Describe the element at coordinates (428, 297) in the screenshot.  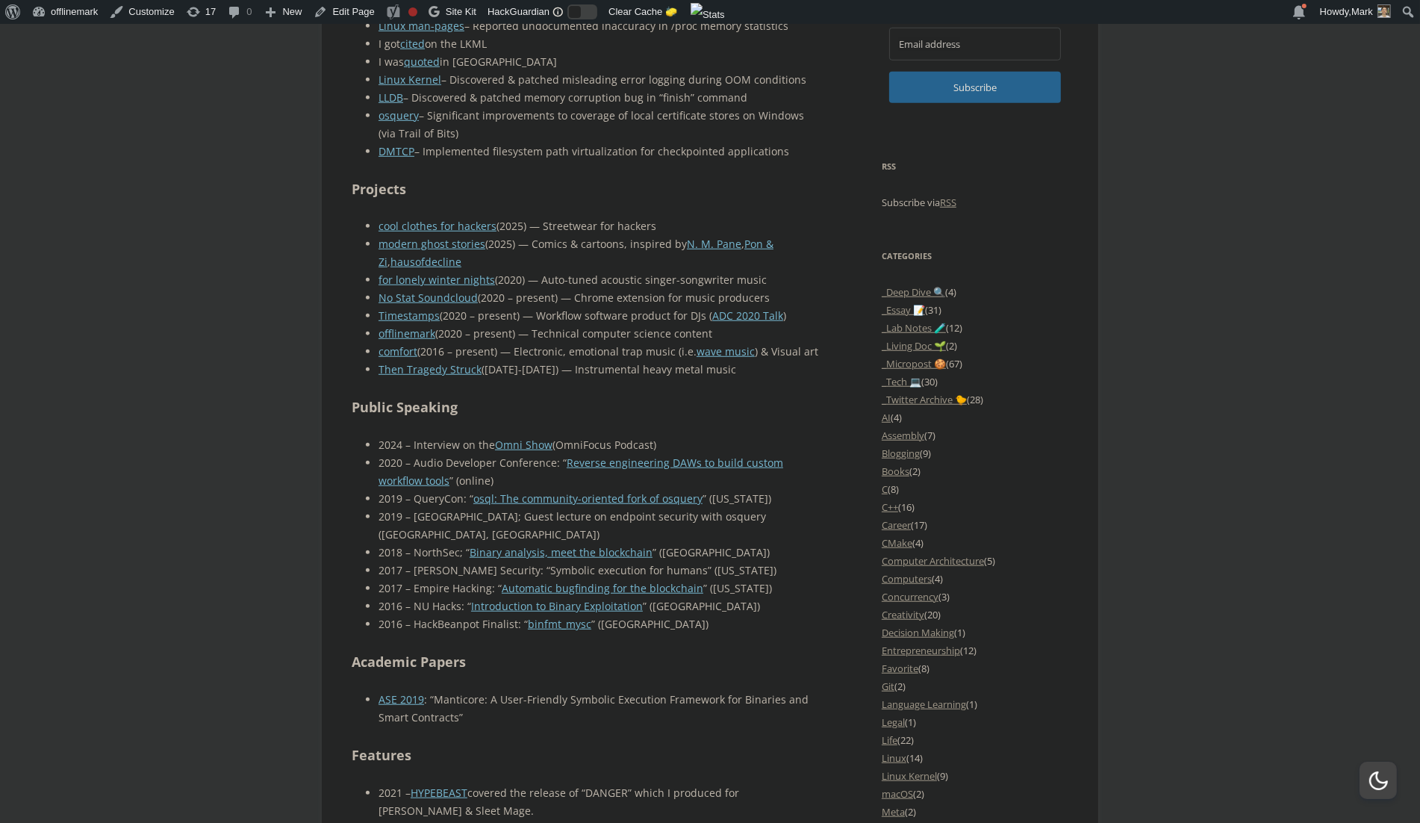
I see `a: No Stat Soundcloud` at that location.